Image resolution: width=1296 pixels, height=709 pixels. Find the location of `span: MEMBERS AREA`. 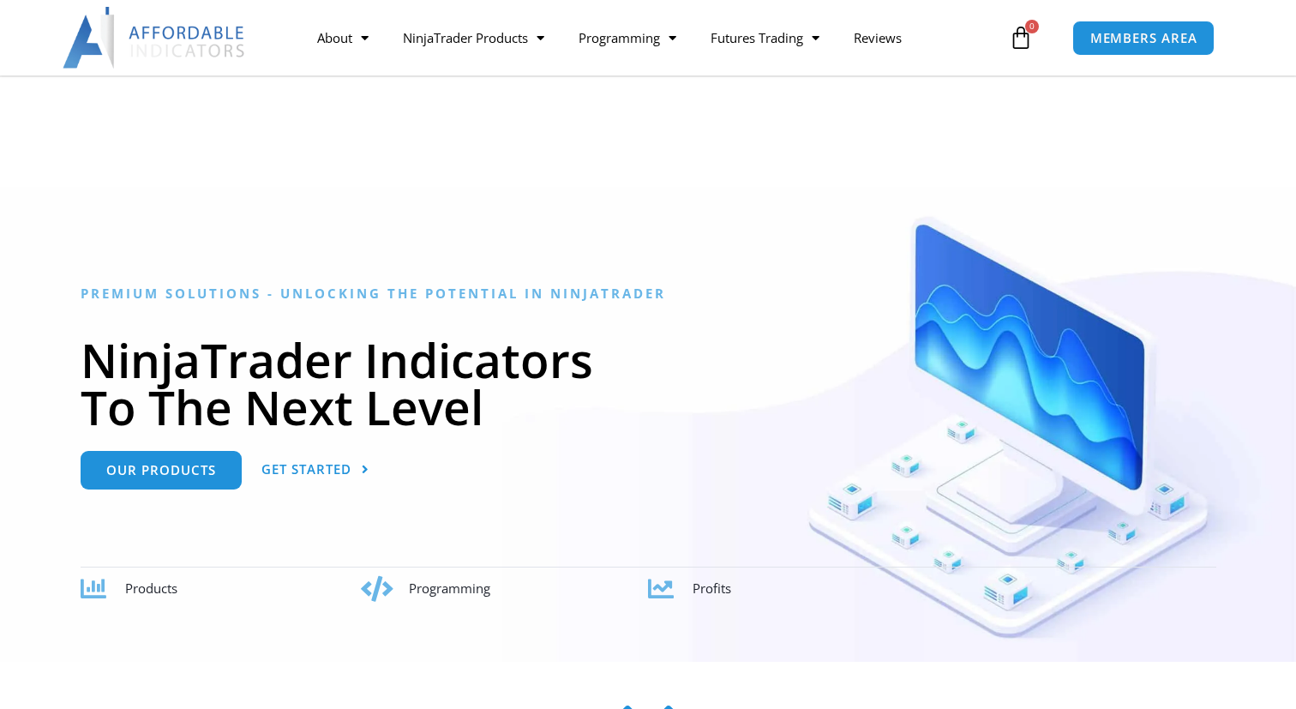

span: MEMBERS AREA is located at coordinates (1143, 38).